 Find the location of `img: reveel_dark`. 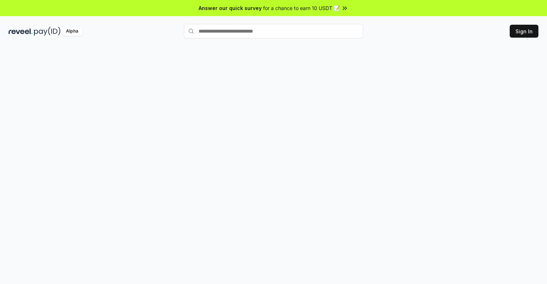

img: reveel_dark is located at coordinates (20, 31).